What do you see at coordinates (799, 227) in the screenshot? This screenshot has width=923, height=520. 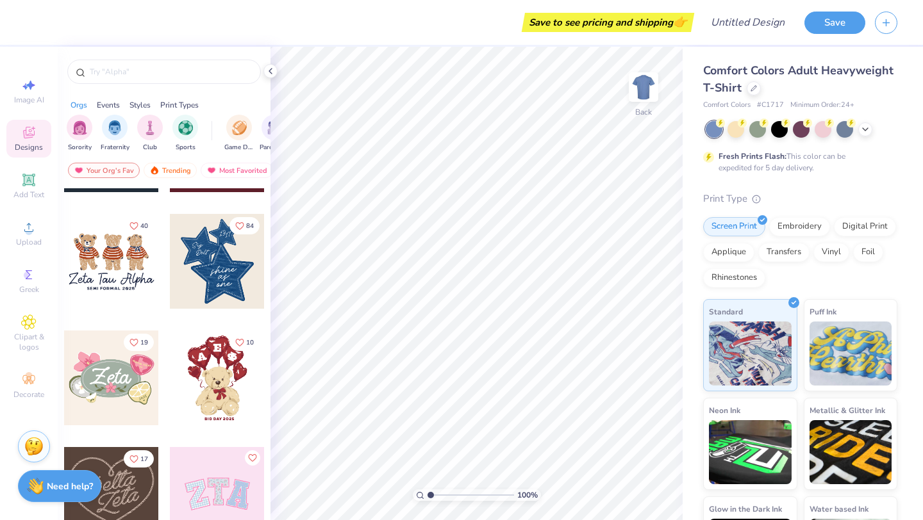 I see `div: Embroidery` at bounding box center [799, 227].